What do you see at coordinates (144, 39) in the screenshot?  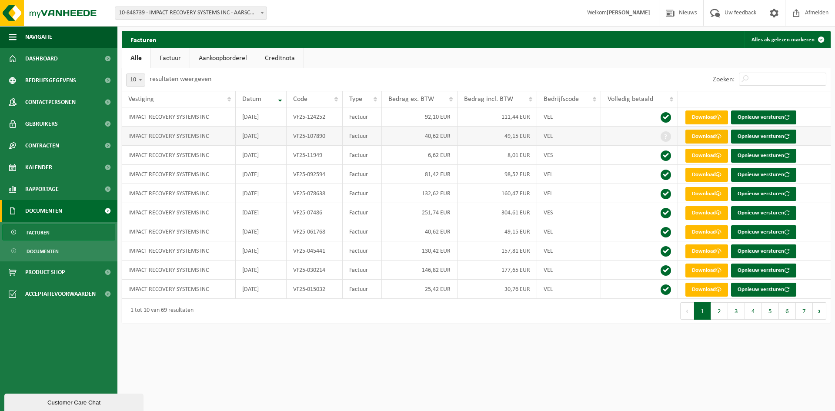 I see `h2: Facturen` at bounding box center [144, 39].